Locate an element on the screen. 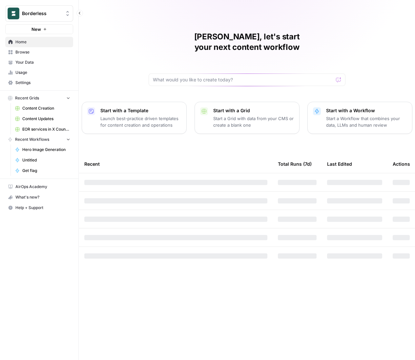 Image resolution: width=415 pixels, height=360 pixels. a: Settings is located at coordinates (39, 83).